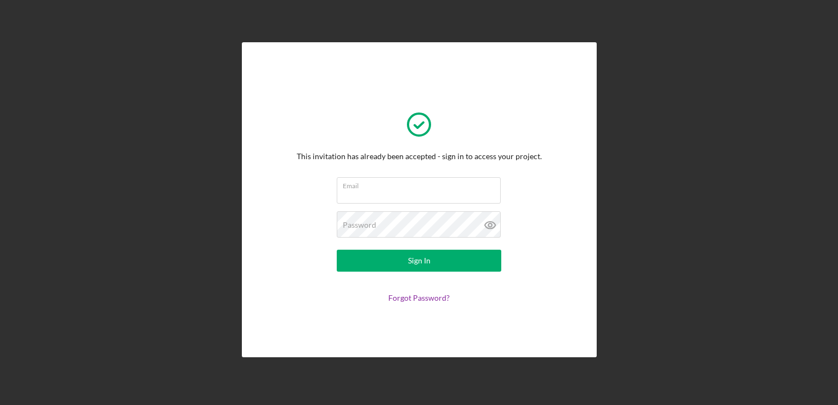 The width and height of the screenshot is (838, 405). What do you see at coordinates (419, 156) in the screenshot?
I see `div: This invitation has already been accepted - sign in to access your project.` at bounding box center [419, 156].